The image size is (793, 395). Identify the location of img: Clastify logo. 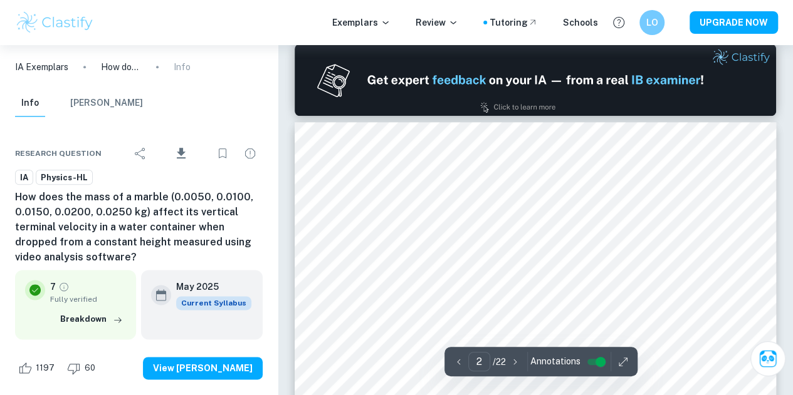
(55, 23).